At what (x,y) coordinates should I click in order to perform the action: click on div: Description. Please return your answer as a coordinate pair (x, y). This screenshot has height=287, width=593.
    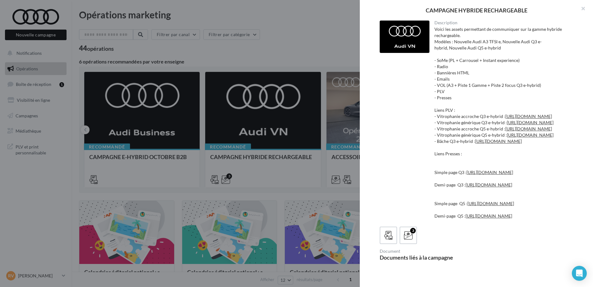
    Looking at the image, I should click on (504, 23).